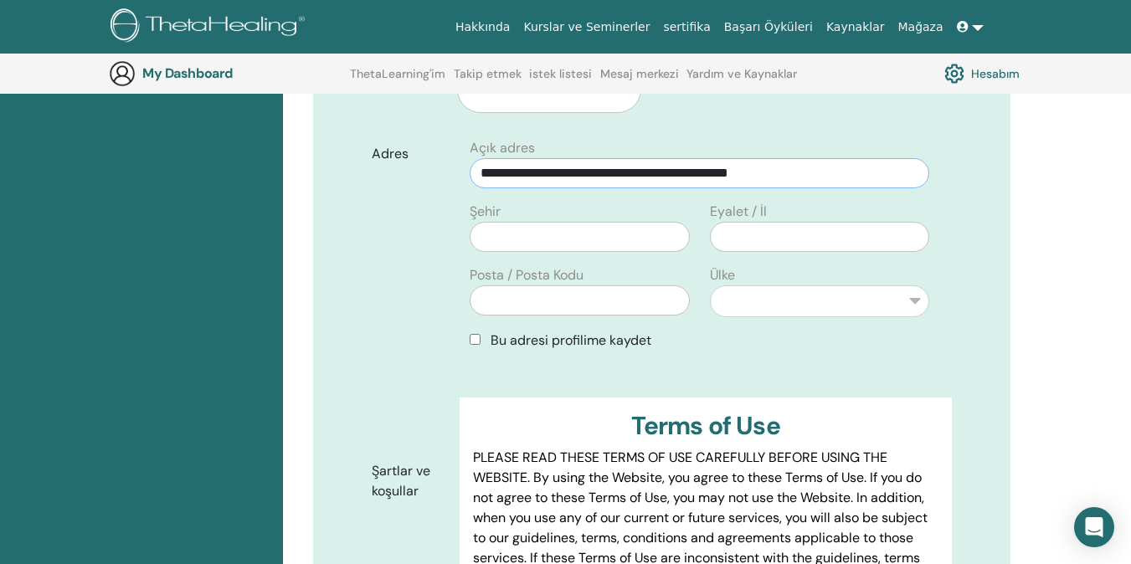  I want to click on label: Eyalet / İl, so click(738, 212).